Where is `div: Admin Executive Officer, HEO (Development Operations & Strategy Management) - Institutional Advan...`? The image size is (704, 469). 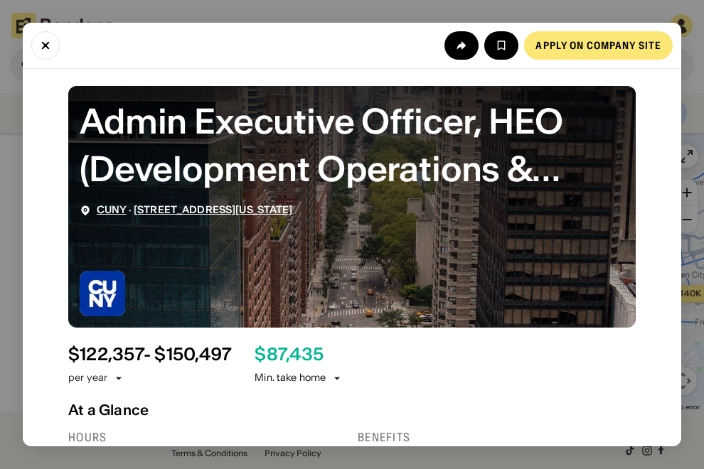
div: Admin Executive Officer, HEO (Development Operations & Strategy Management) - Institutional Advan... is located at coordinates (352, 145).